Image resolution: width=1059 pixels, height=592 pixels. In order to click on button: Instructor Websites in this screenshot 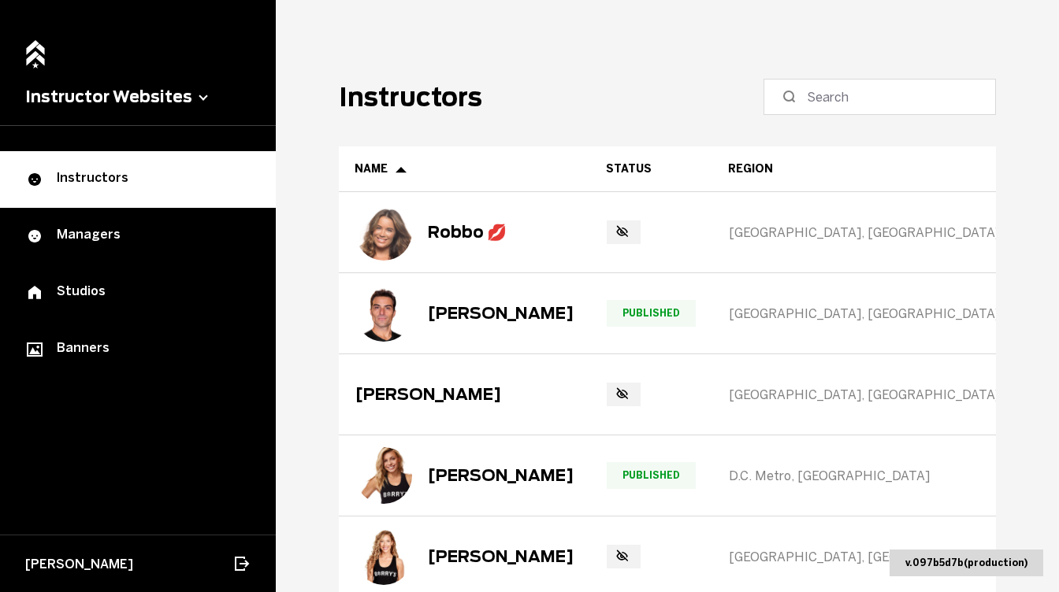, I will do `click(138, 97)`.